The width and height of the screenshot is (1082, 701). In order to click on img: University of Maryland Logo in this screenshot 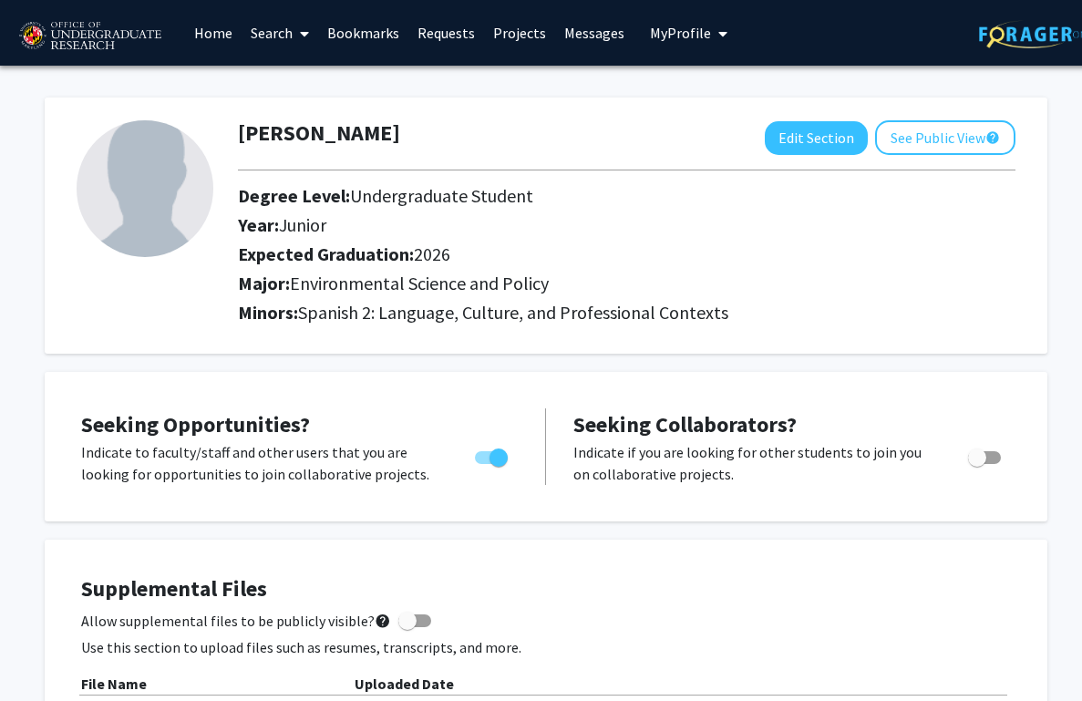, I will do `click(89, 36)`.